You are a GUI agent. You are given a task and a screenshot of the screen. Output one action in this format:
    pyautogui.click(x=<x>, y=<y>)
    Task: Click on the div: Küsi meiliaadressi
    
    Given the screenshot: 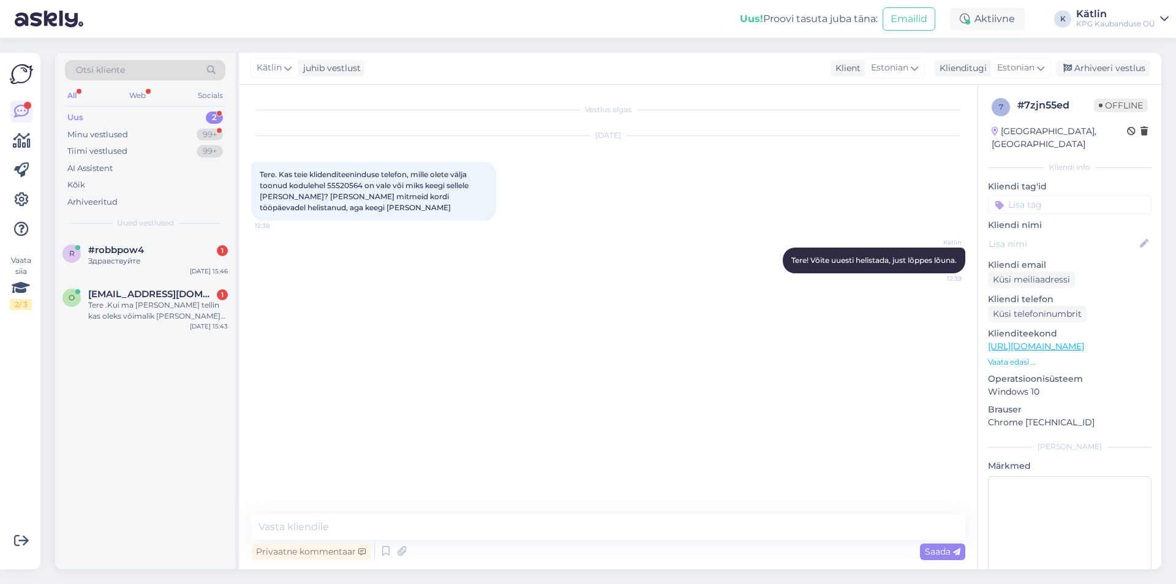 What is the action you would take?
    pyautogui.click(x=1031, y=279)
    